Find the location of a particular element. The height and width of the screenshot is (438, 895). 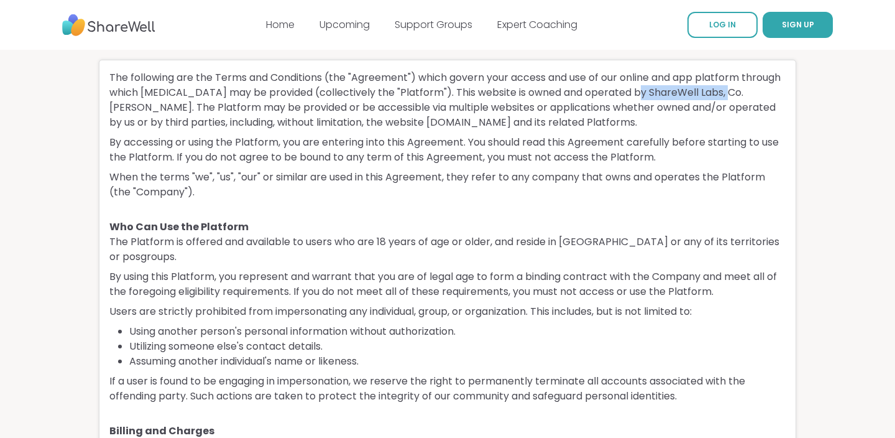

p: The Platform is offered and available to users who are 18 years of age or older, and reside in [G... is located at coordinates (448, 249).